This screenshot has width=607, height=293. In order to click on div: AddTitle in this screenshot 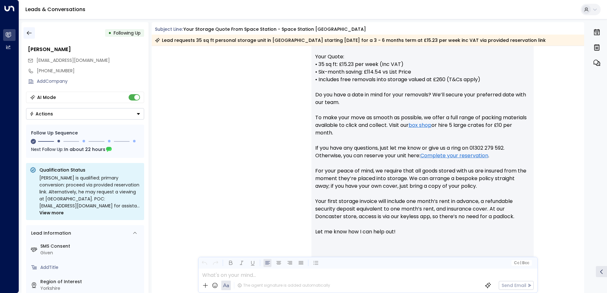, I will do `click(91, 268)`.